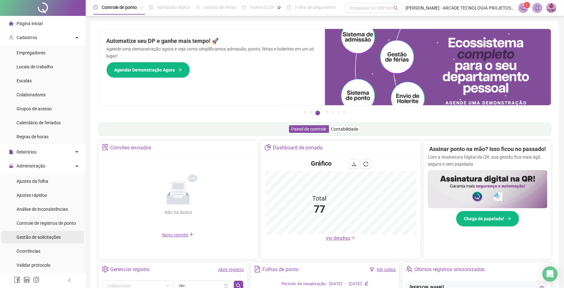 Image resolution: width=564 pixels, height=288 pixels. I want to click on button: 7, so click(345, 112).